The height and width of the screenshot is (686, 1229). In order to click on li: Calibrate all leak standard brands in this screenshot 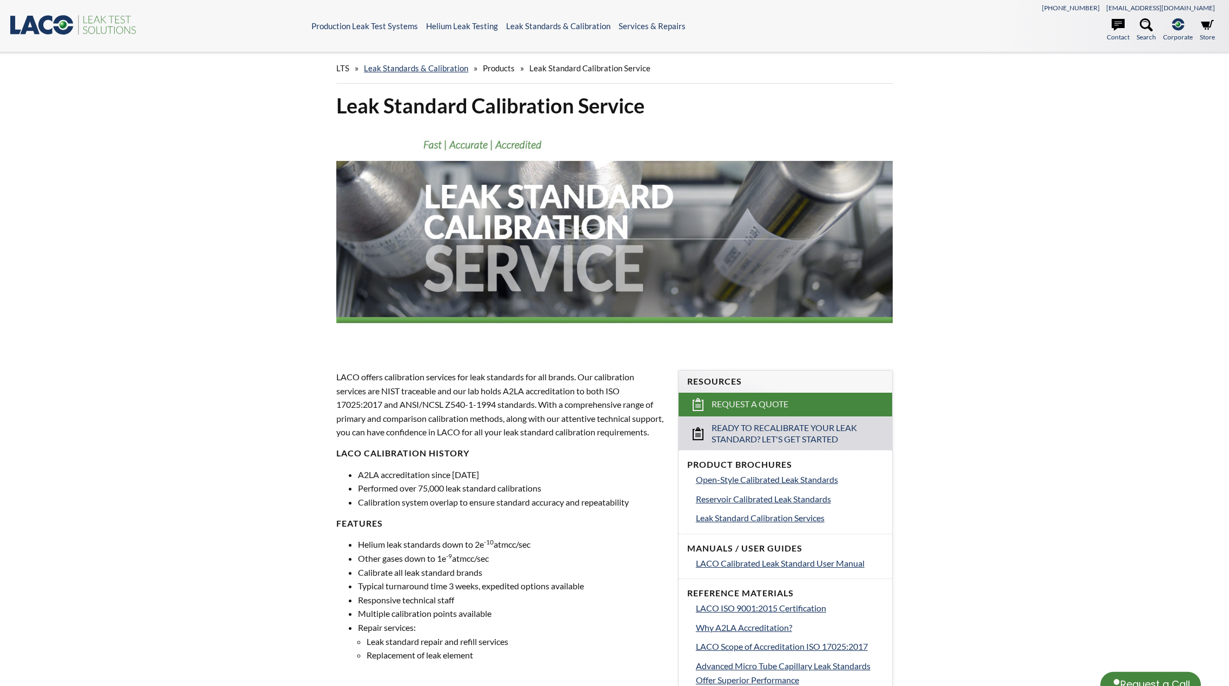, I will do `click(511, 573)`.